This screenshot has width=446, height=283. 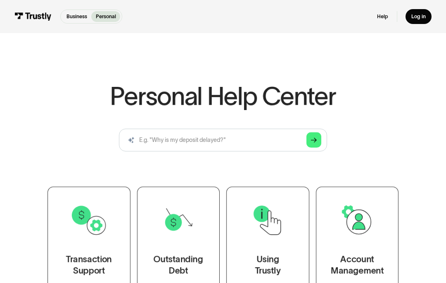 What do you see at coordinates (357, 264) in the screenshot?
I see `div: Account Management` at bounding box center [357, 264].